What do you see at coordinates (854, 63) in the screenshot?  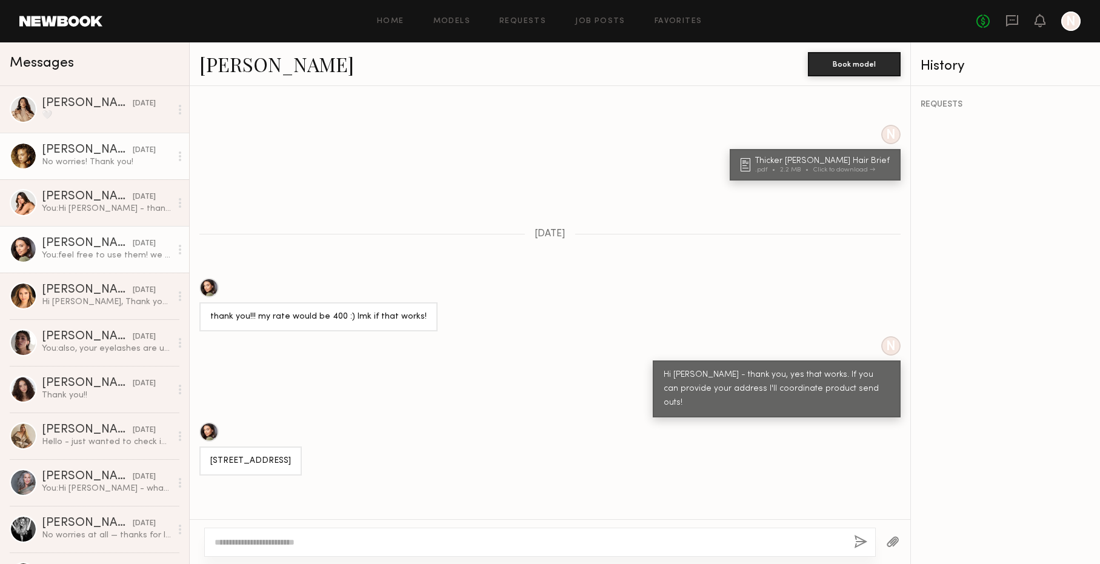 I see `a: Book model` at bounding box center [854, 63].